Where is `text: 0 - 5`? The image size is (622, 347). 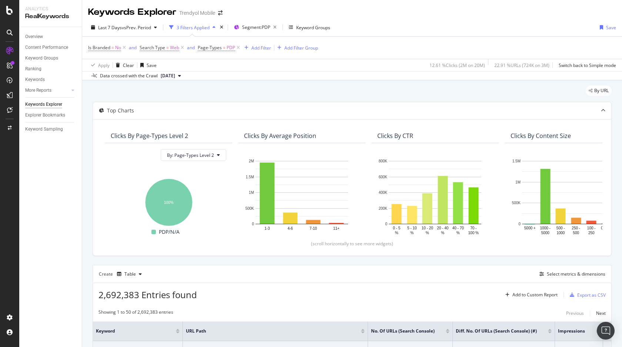 text: 0 - 5 is located at coordinates (397, 228).